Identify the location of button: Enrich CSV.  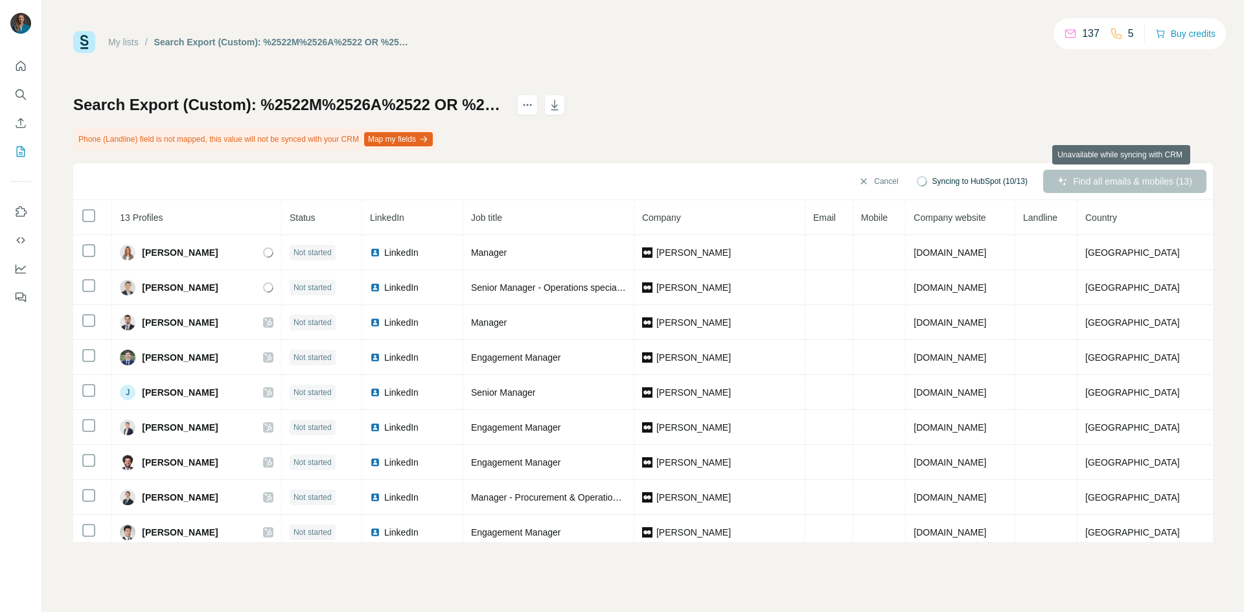
(21, 123).